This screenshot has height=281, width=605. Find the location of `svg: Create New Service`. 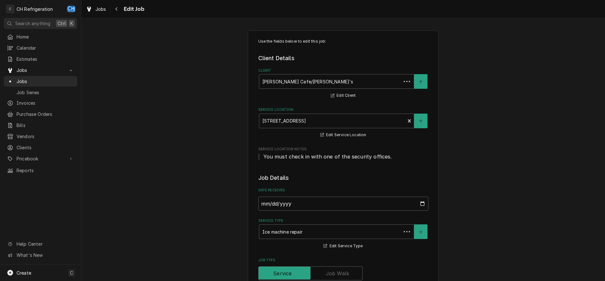

svg: Create New Service is located at coordinates (421, 232).